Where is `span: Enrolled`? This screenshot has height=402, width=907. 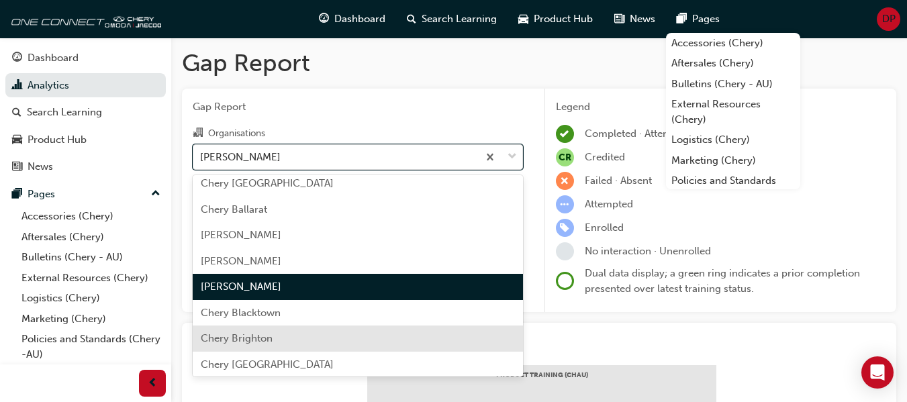
span: Enrolled is located at coordinates (604, 227).